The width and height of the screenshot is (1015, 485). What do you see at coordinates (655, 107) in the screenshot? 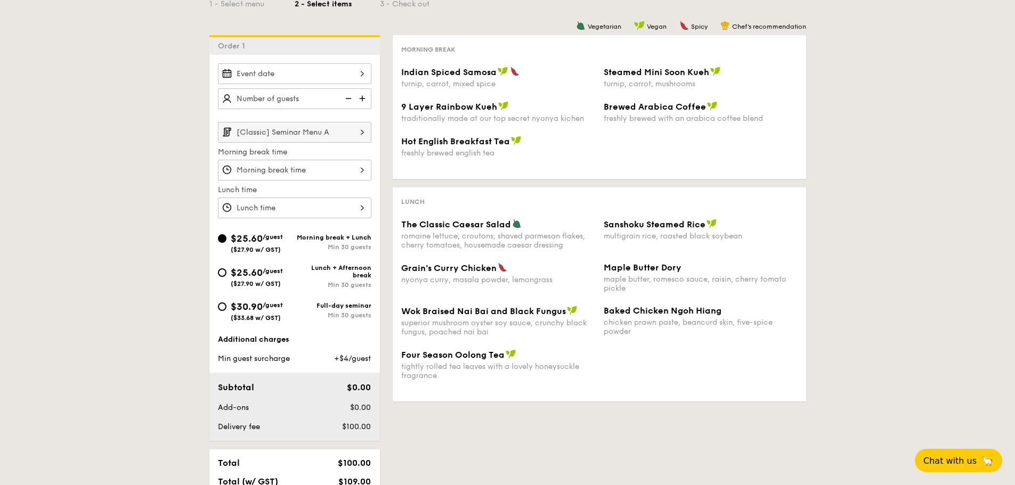
I see `span: Brewed Arabica Coffee` at bounding box center [655, 107].